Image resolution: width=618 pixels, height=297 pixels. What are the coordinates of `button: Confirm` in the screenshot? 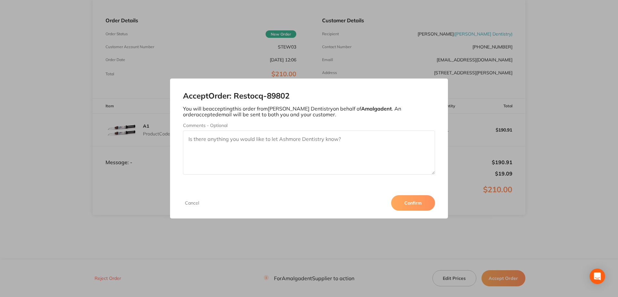 It's located at (413, 203).